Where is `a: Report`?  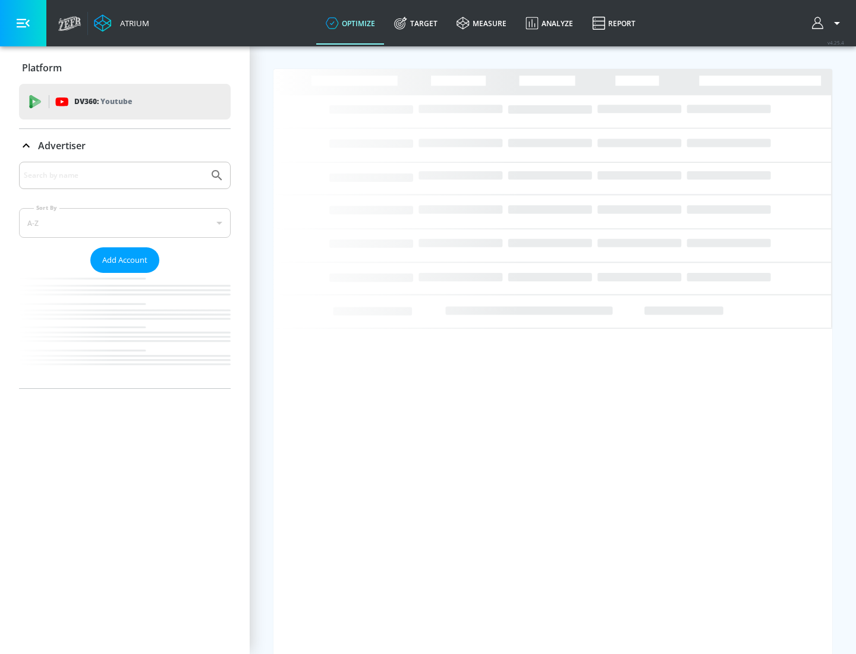 a: Report is located at coordinates (614, 23).